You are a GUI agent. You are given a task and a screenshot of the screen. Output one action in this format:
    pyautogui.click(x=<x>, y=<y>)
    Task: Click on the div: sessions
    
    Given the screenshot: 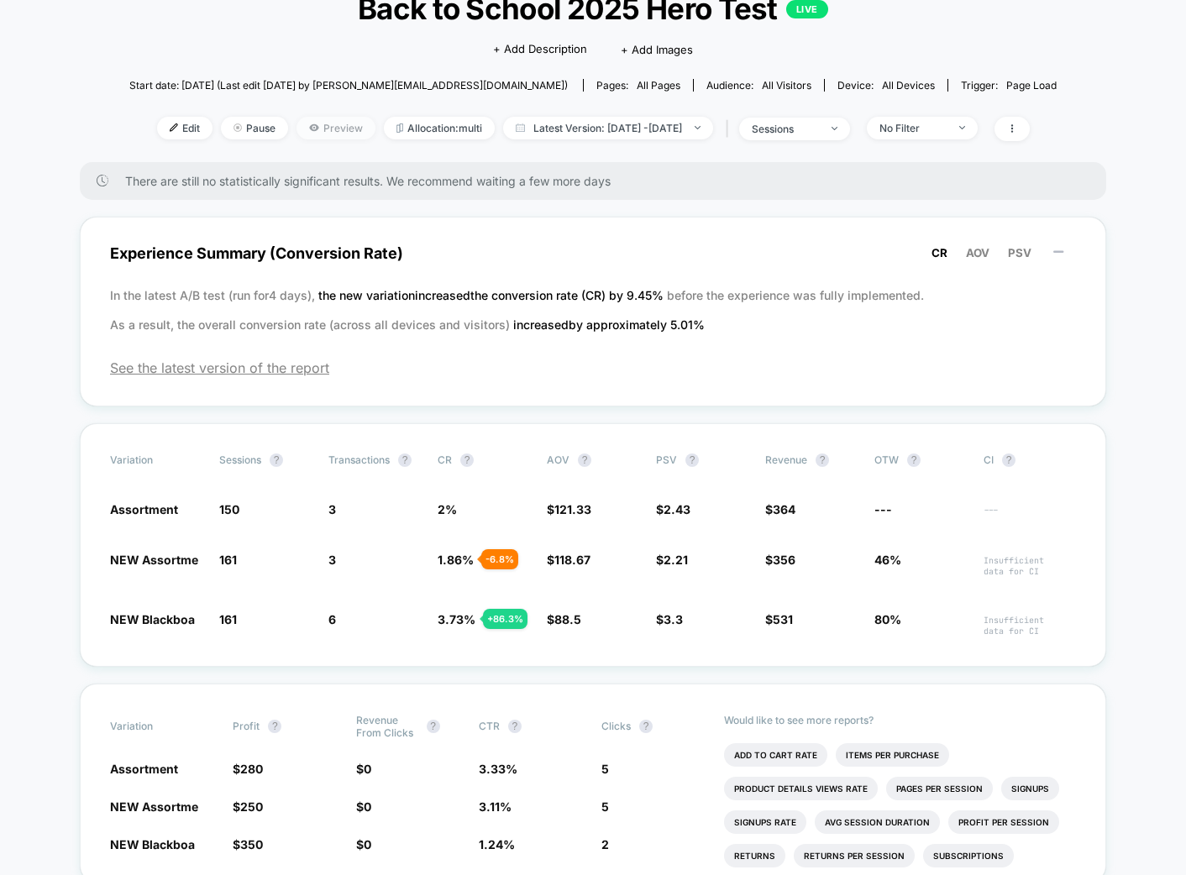 What is the action you would take?
    pyautogui.click(x=785, y=129)
    